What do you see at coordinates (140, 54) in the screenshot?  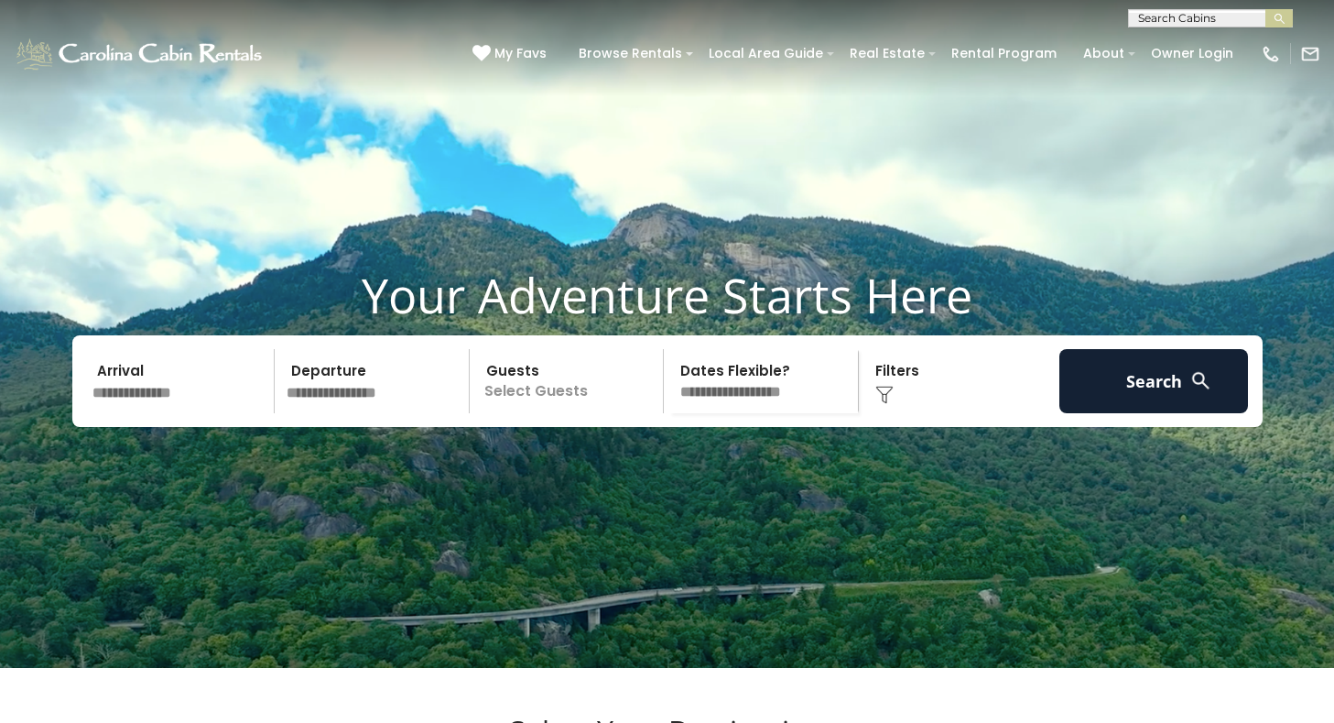 I see `img: White-1-1-2.png` at bounding box center [140, 54].